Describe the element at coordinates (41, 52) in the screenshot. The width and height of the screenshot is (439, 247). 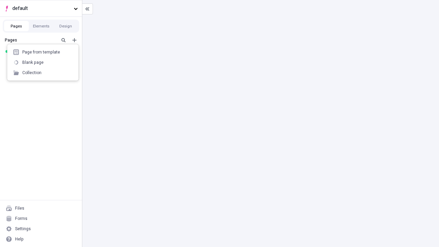
I see `div: Page from template` at that location.